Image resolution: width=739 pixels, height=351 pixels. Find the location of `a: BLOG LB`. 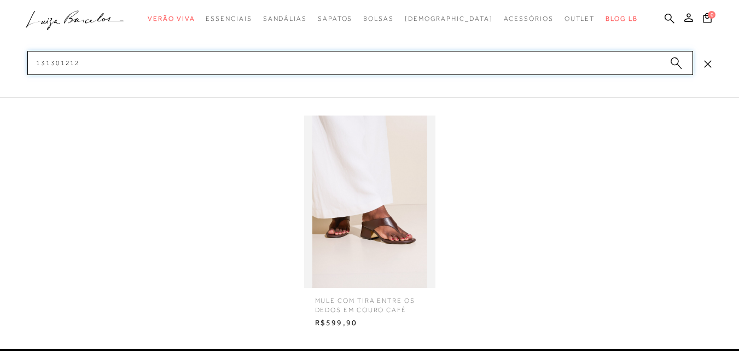

a: BLOG LB is located at coordinates (622, 19).